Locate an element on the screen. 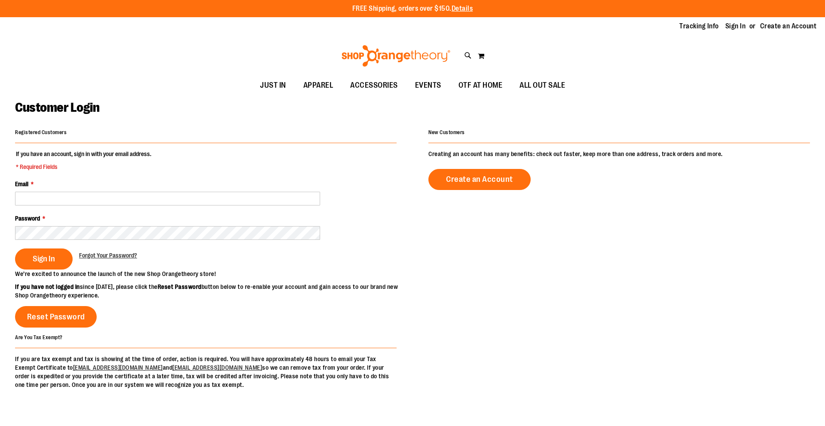  strong: Registered Customers is located at coordinates (41, 132).